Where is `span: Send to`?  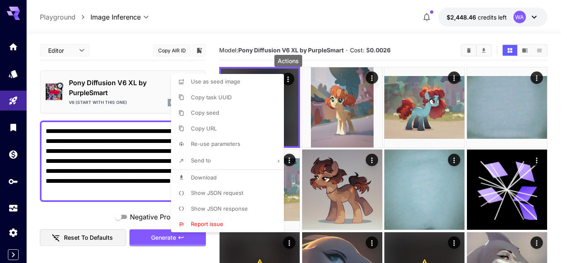
span: Send to is located at coordinates (201, 160).